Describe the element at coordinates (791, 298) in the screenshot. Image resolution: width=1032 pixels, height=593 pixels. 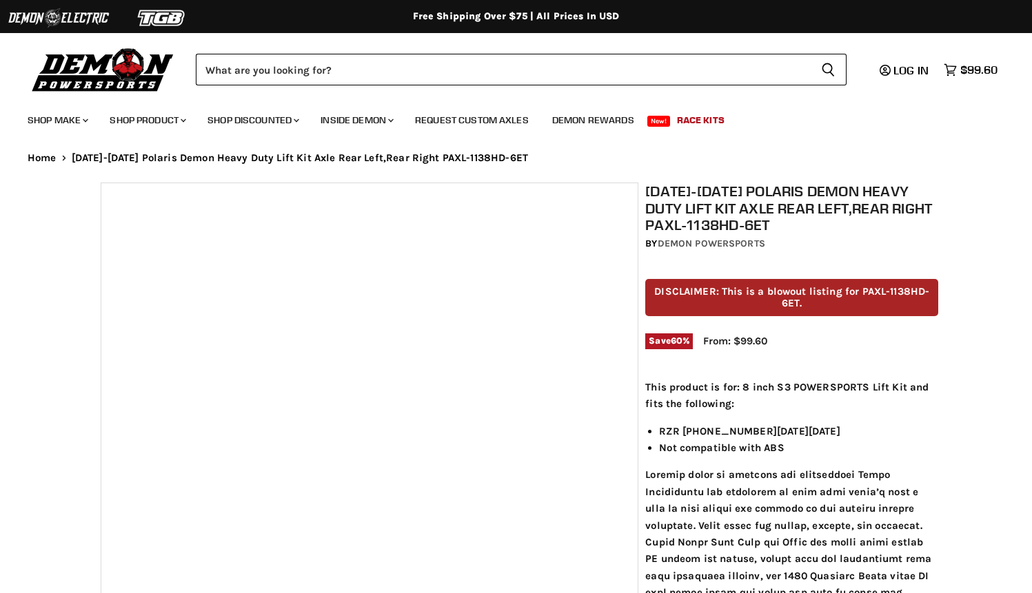
I see `p: DISCLAIMER: This is a blowout listing for PAXL-1138HD-6ET.` at that location.